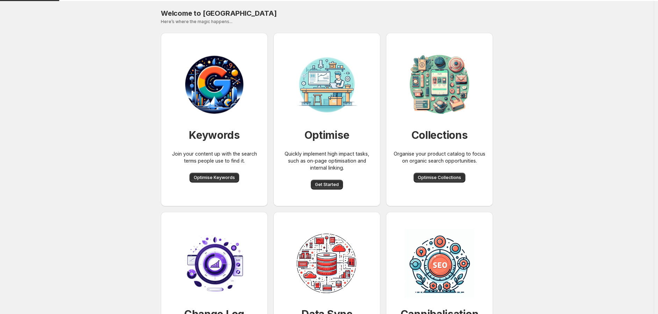 This screenshot has width=658, height=314. Describe the element at coordinates (439, 263) in the screenshot. I see `img: Cannibalisation for SEO of collections` at that location.